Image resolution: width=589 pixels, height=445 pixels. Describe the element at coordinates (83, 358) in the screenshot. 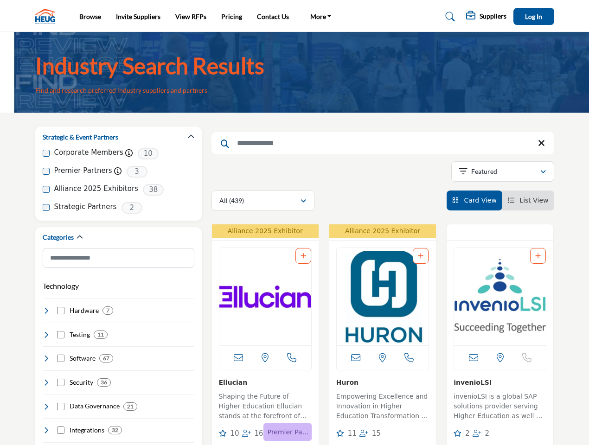

I see `h4: Software: Software solutions` at that location.